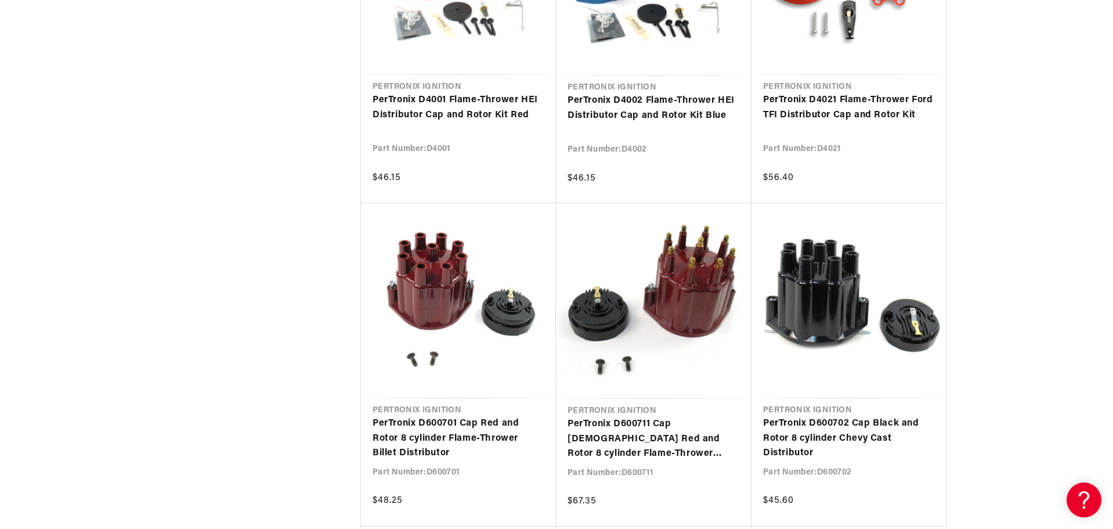 The width and height of the screenshot is (1113, 529). Describe the element at coordinates (653, 108) in the screenshot. I see `a: PerTronix D4002 Flame-Thrower HEI Distributor Cap and Rotor Kit Blue` at that location.